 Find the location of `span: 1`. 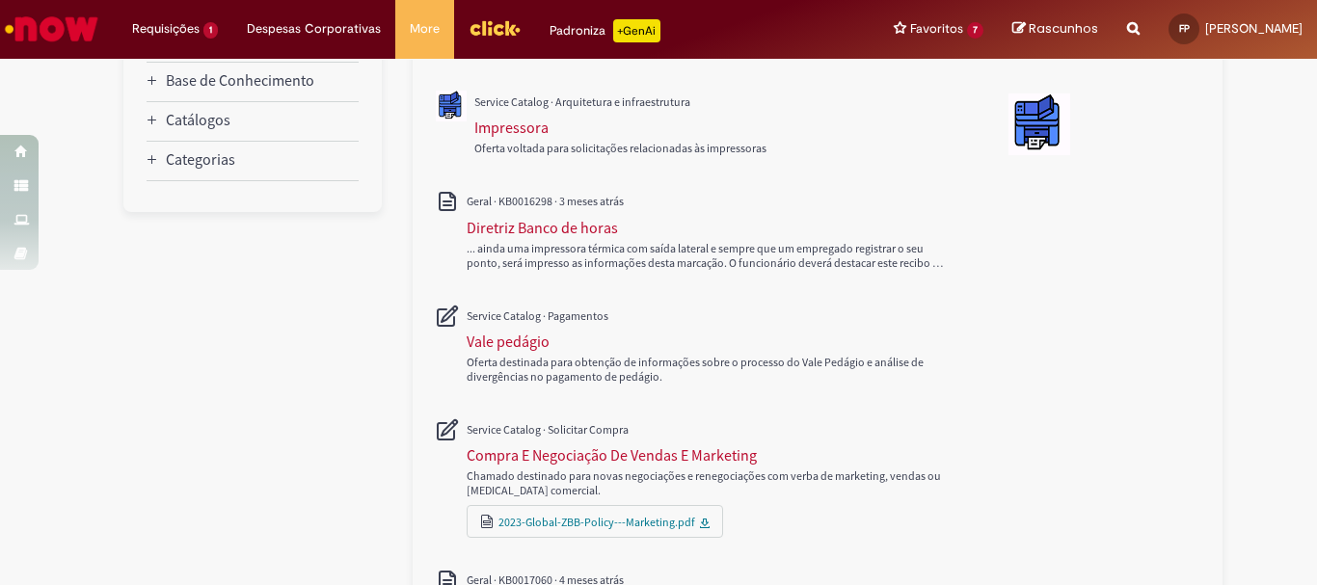

span: 1 is located at coordinates (210, 30).